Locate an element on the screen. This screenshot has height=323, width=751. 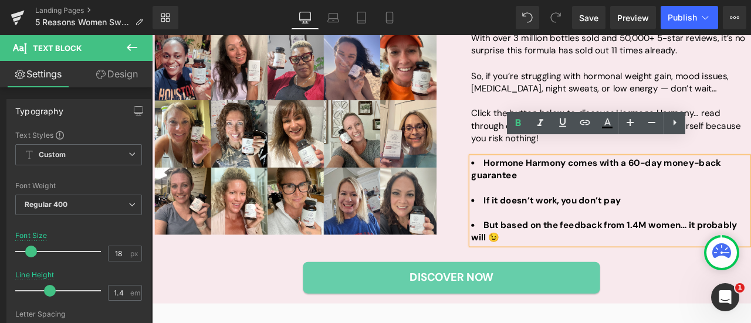
span: 1 is located at coordinates (739, 288).